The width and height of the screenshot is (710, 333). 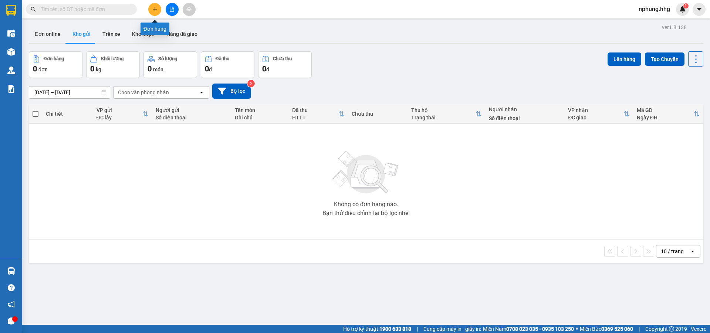 I want to click on button: Kho gửi, so click(x=81, y=34).